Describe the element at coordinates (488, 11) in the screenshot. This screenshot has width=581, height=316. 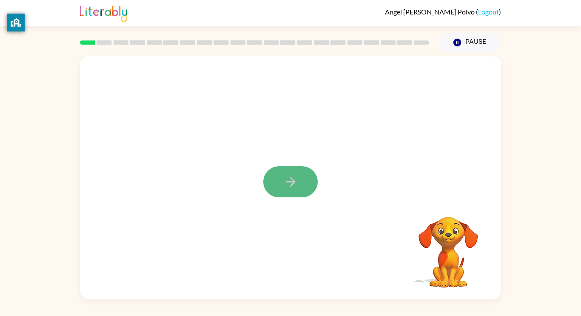
I see `a: Logout` at that location.